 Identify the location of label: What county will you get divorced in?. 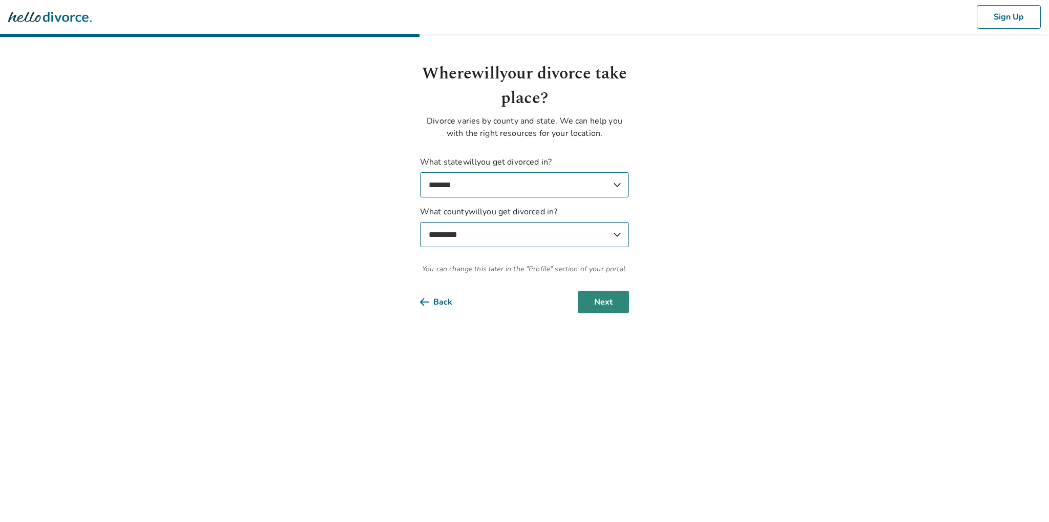
(525, 226).